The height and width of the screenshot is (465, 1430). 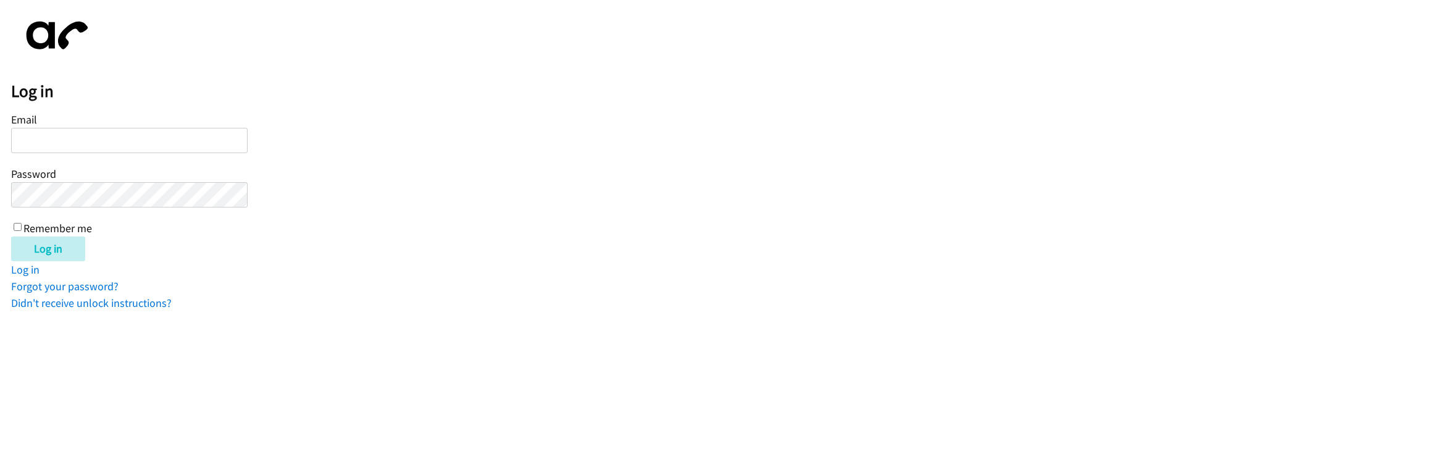 What do you see at coordinates (48, 249) in the screenshot?
I see `input: Log in` at bounding box center [48, 249].